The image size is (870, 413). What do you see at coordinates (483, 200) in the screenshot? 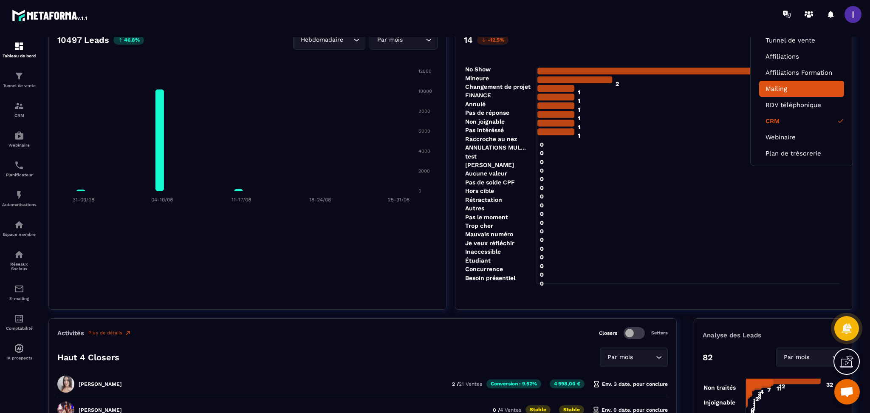
I see `tspan: Rétractation` at bounding box center [483, 200].